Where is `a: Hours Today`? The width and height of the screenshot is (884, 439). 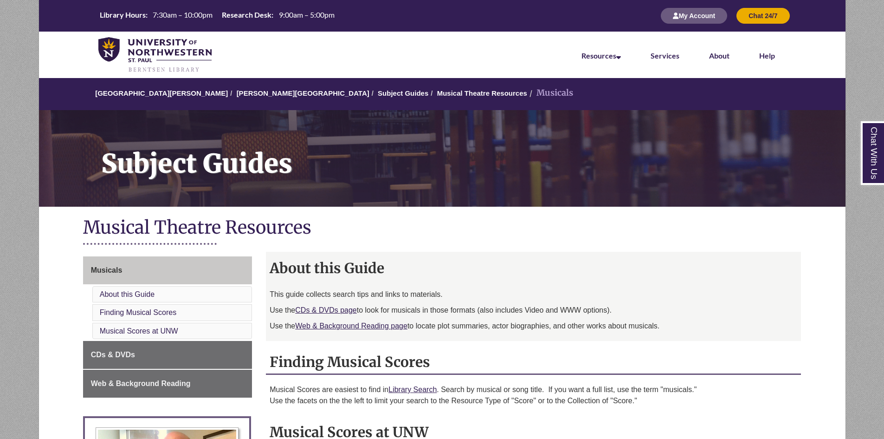
a: Hours Today is located at coordinates (217, 16).